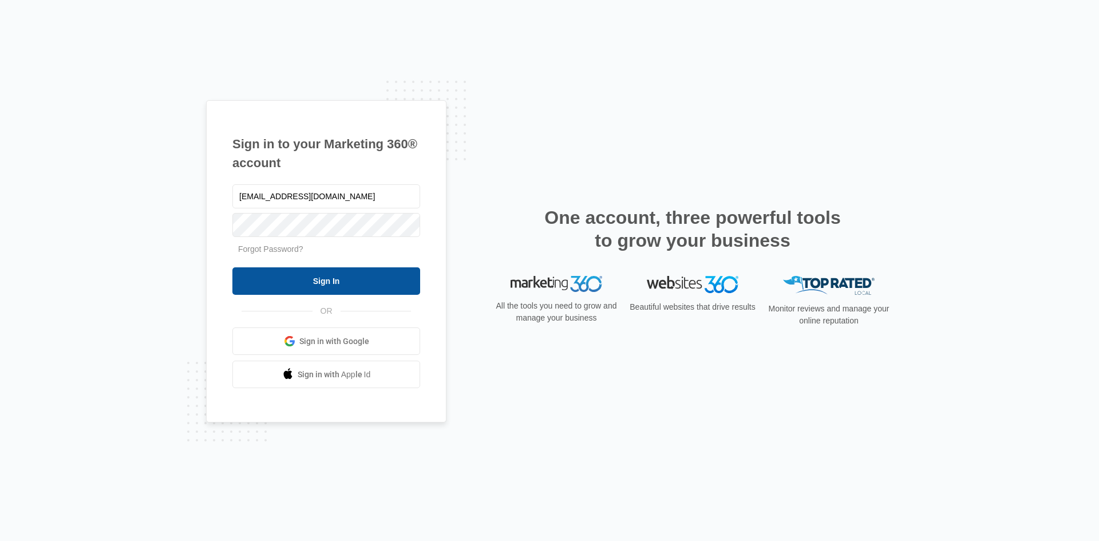 Image resolution: width=1099 pixels, height=541 pixels. Describe the element at coordinates (326, 196) in the screenshot. I see `input: Email` at that location.